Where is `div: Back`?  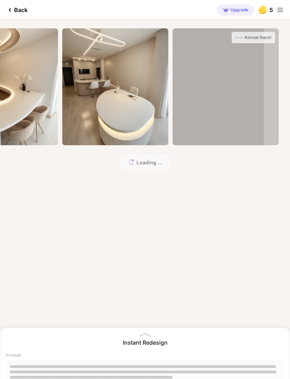
div: Back is located at coordinates (17, 10).